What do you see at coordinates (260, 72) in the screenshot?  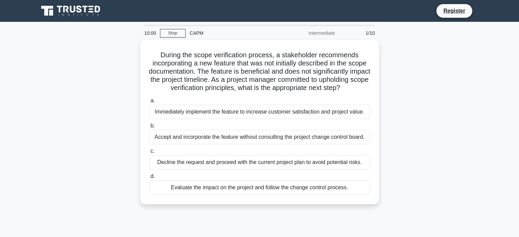 I see `h5: During the scope verification process, a stakeholder recommends incorporating a new feature that ...` at bounding box center [260, 72].